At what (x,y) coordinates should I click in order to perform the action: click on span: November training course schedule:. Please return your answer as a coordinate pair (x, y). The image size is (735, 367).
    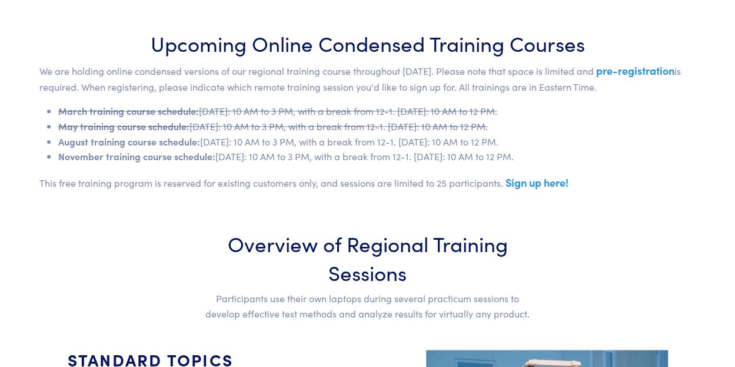
    Looking at the image, I should click on (137, 156).